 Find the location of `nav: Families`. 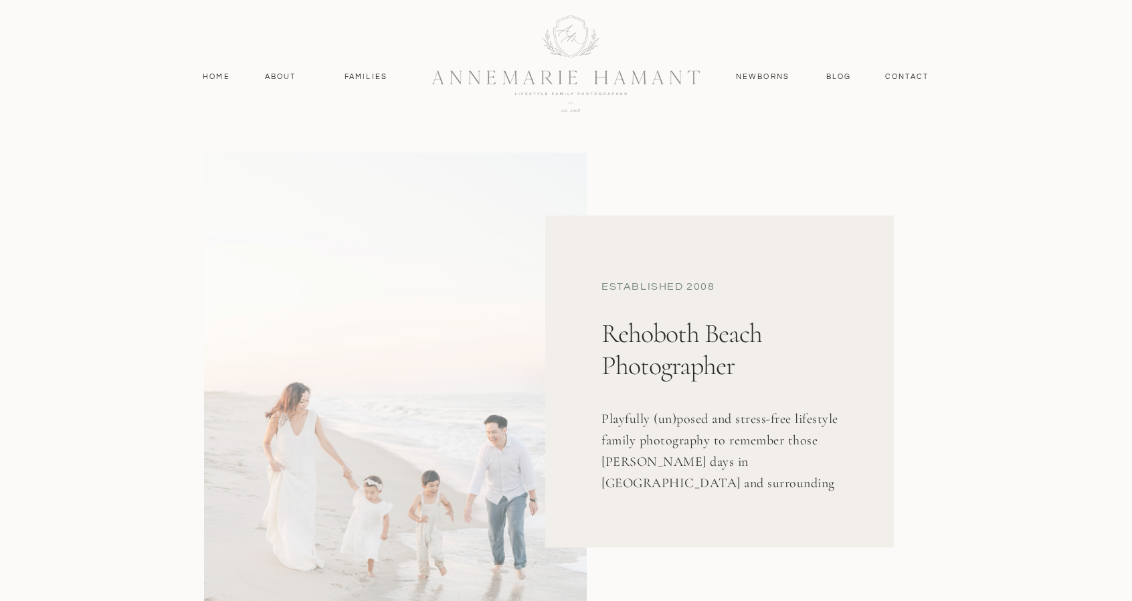

nav: Families is located at coordinates (366, 77).